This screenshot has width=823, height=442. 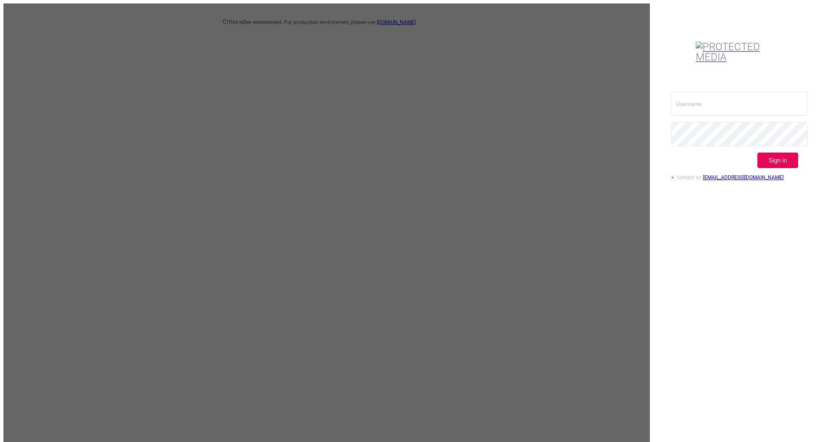 What do you see at coordinates (689, 177) in the screenshot?
I see `span: contact us` at bounding box center [689, 177].